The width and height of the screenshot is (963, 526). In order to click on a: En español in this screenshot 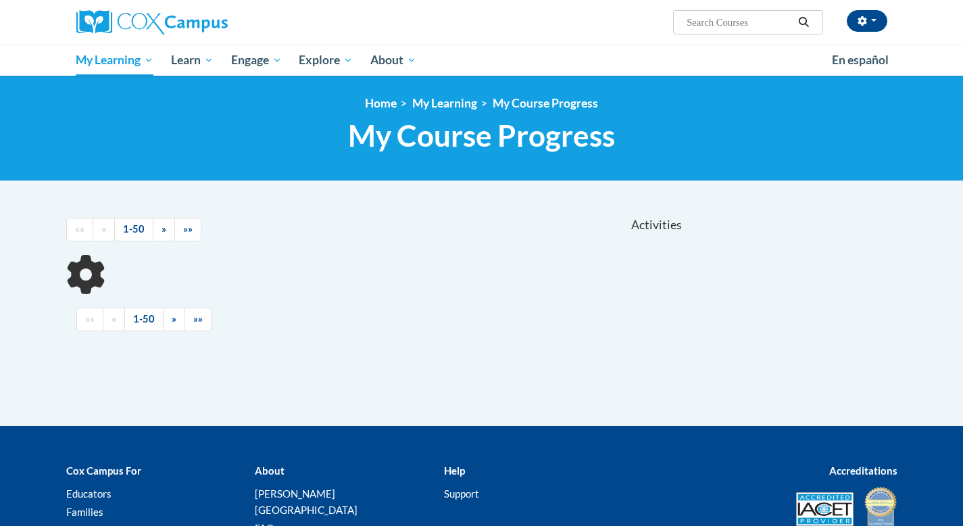, I will do `click(860, 60)`.